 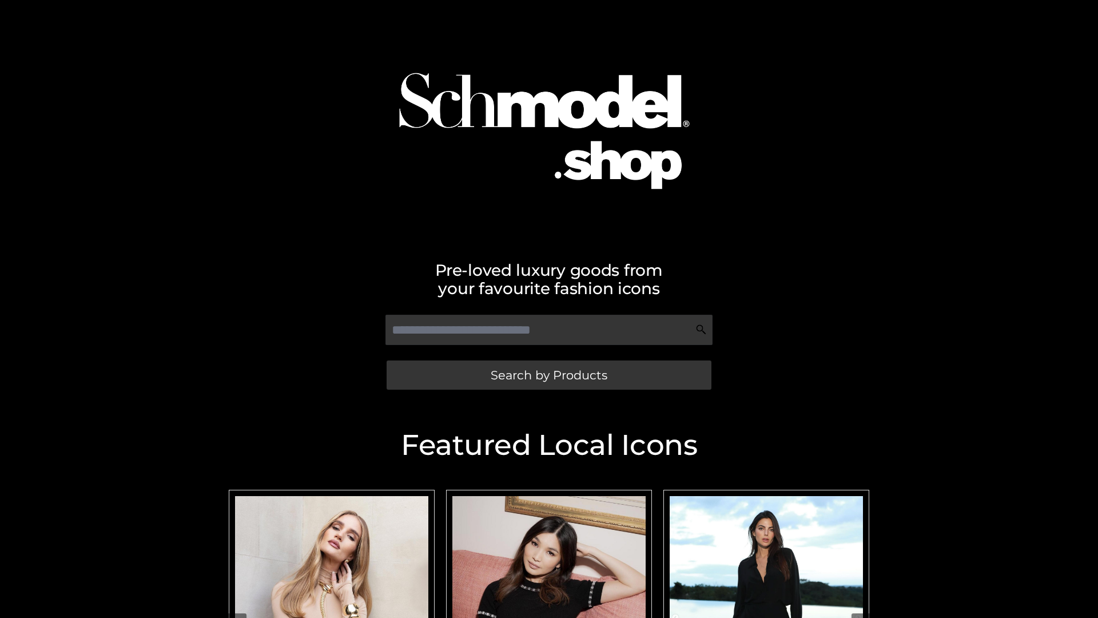 I want to click on span: Search by Products, so click(x=549, y=375).